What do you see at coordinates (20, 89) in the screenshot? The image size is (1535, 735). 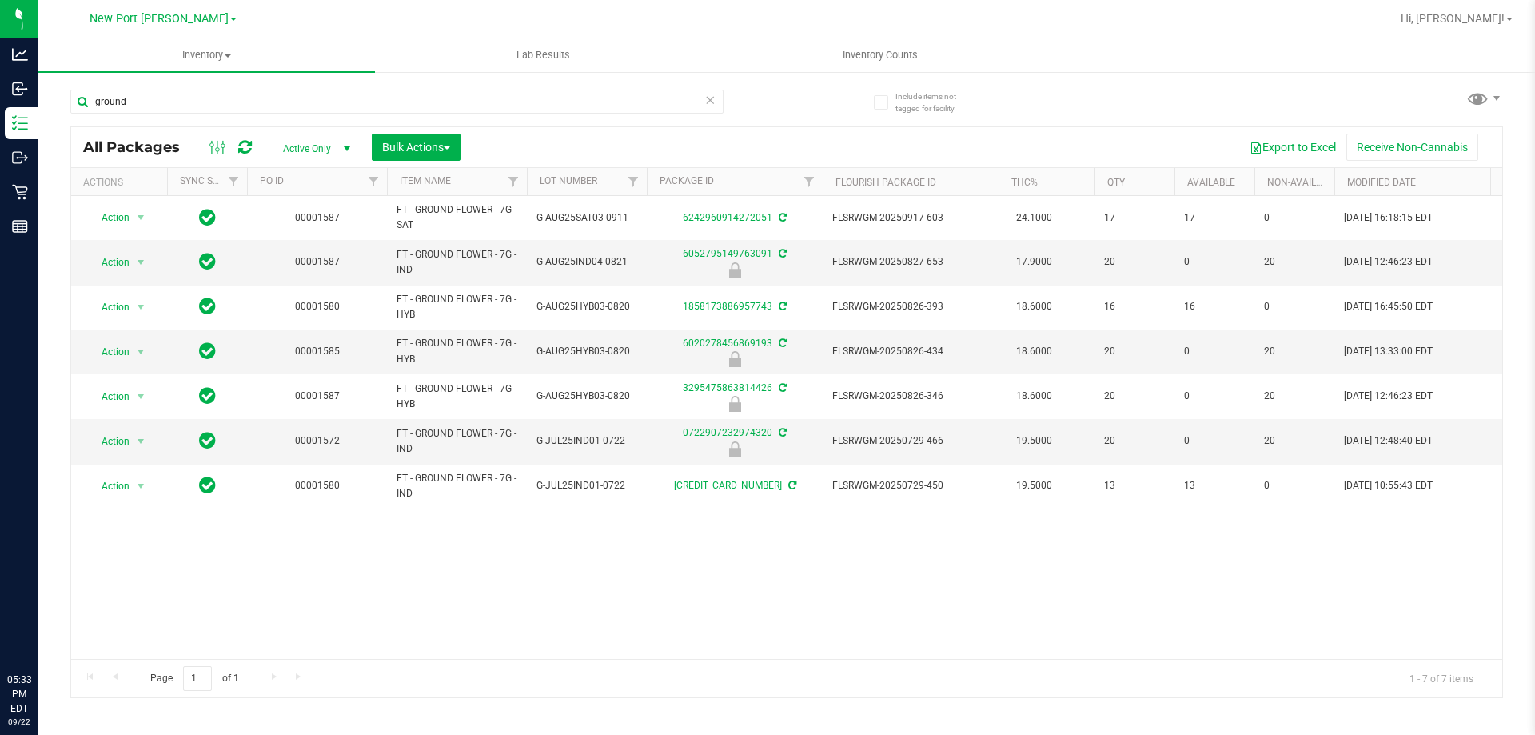 I see `inline-svg: Inbound` at bounding box center [20, 89].